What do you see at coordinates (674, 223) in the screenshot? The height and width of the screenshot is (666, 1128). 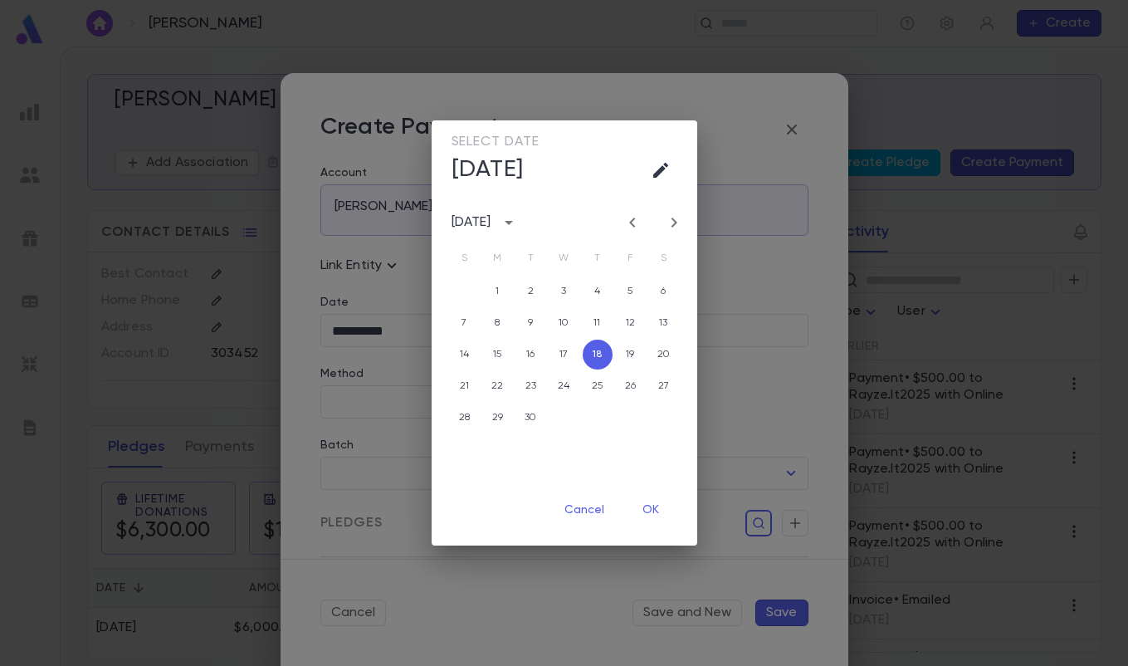 I see `button: Next month` at bounding box center [674, 223].